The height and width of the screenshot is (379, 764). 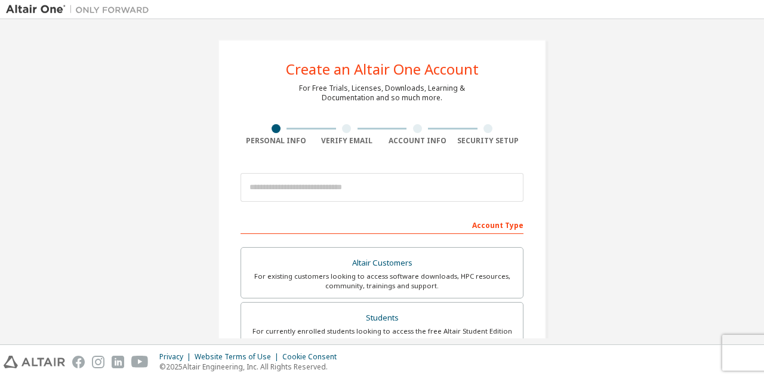 I want to click on img: instagram.svg, so click(x=98, y=362).